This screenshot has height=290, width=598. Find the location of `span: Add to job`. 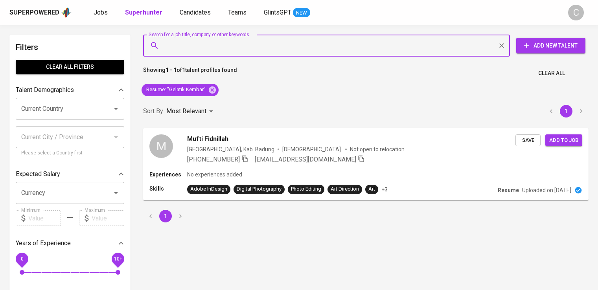

span: Add to job is located at coordinates (563, 140).